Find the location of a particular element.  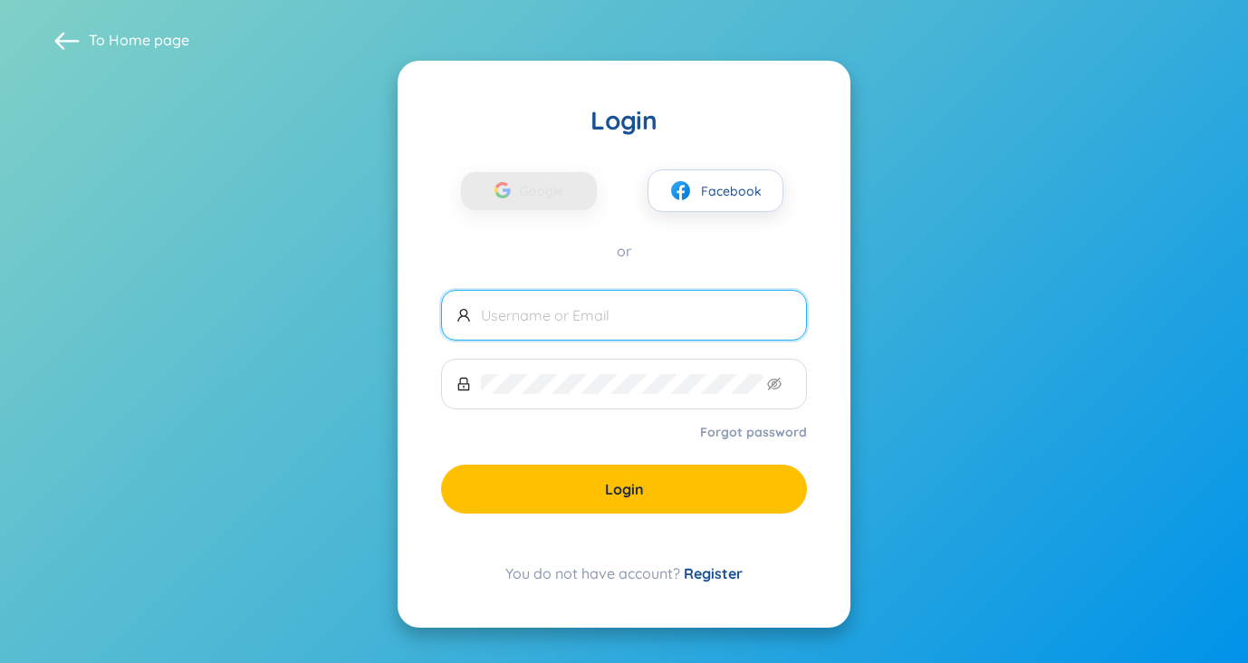

span: Facebook is located at coordinates (731, 191).